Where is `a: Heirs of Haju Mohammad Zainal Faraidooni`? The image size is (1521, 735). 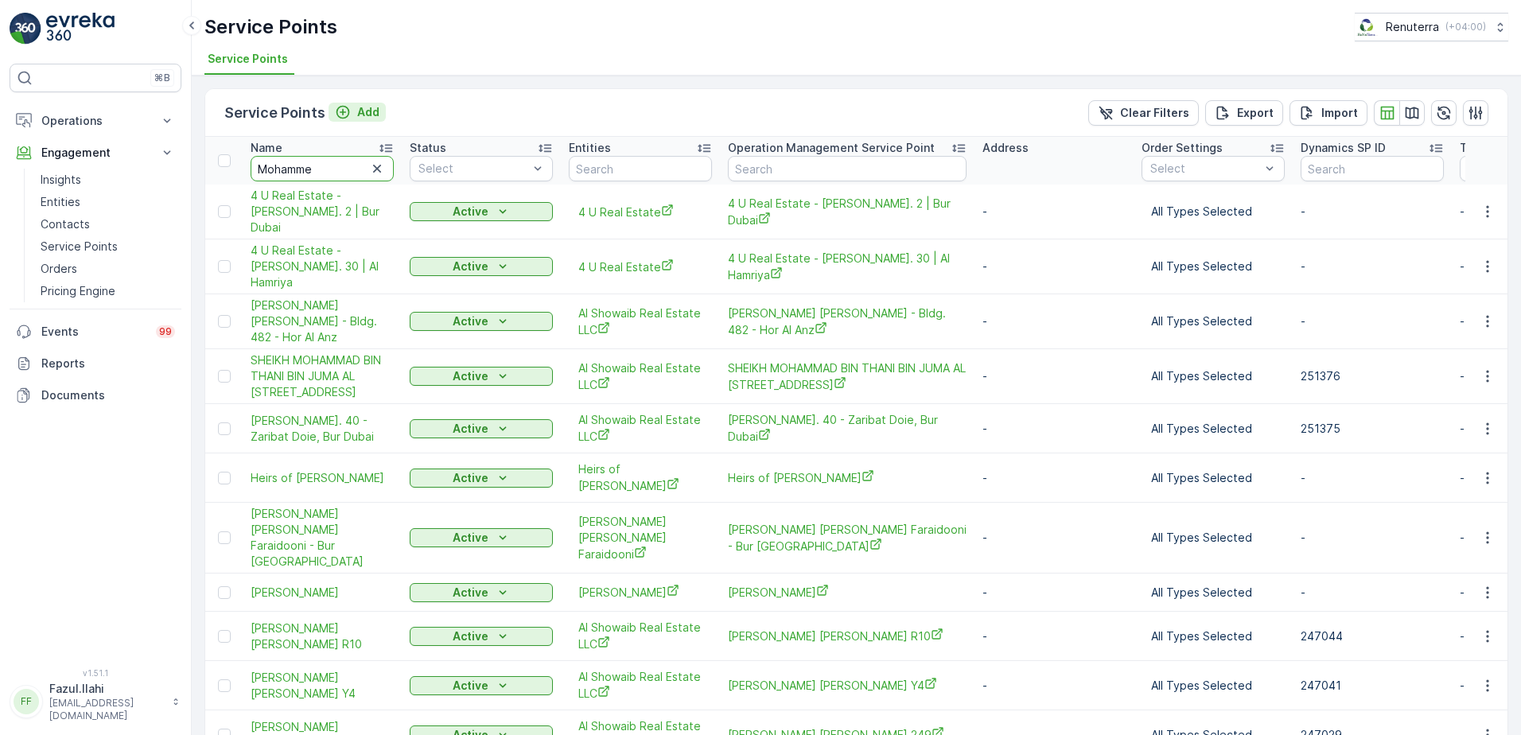
a: Heirs of Haju Mohammad Zainal Faraidooni is located at coordinates (641, 477).